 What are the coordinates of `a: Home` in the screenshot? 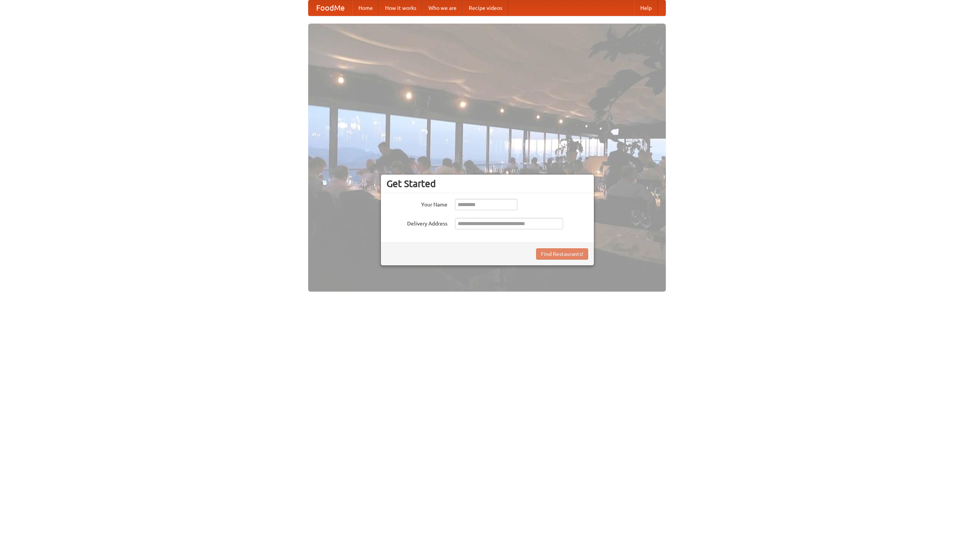 It's located at (366, 8).